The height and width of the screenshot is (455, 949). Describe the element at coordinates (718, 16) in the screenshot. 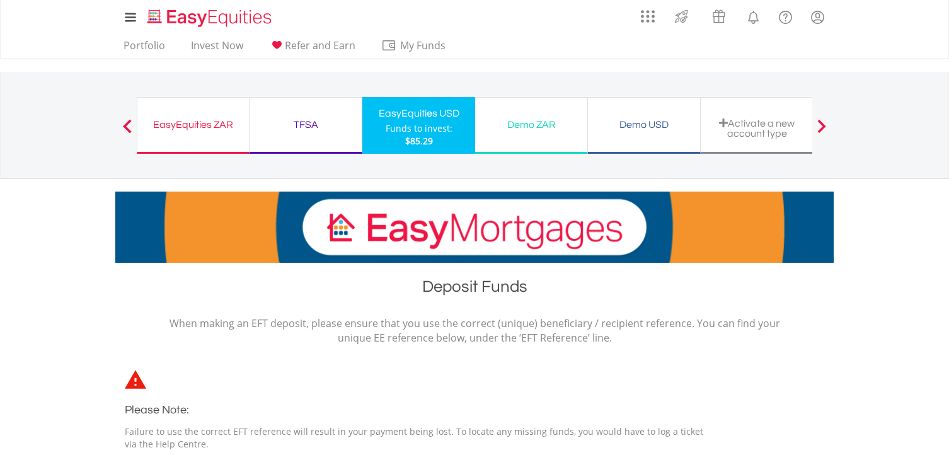

I see `img: vouchers-v2.svg` at that location.